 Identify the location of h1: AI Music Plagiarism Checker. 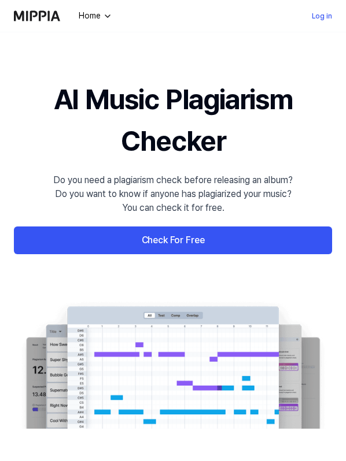
(173, 120).